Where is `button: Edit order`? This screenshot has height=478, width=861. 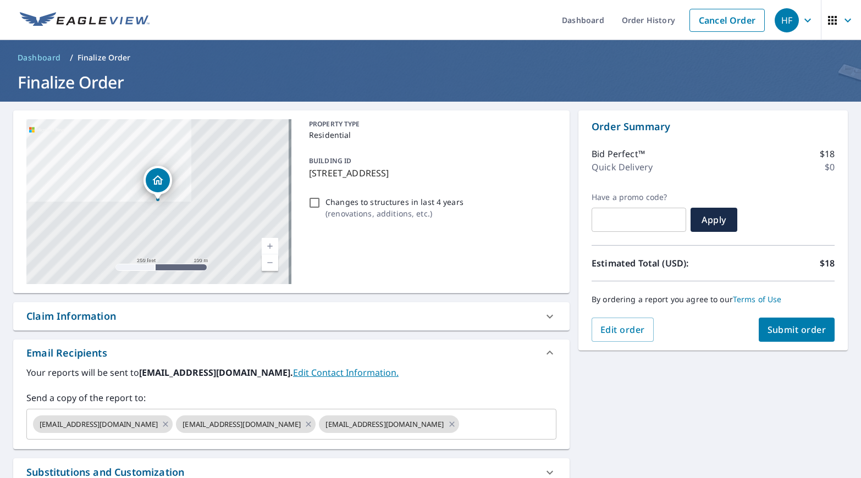 button: Edit order is located at coordinates (622, 330).